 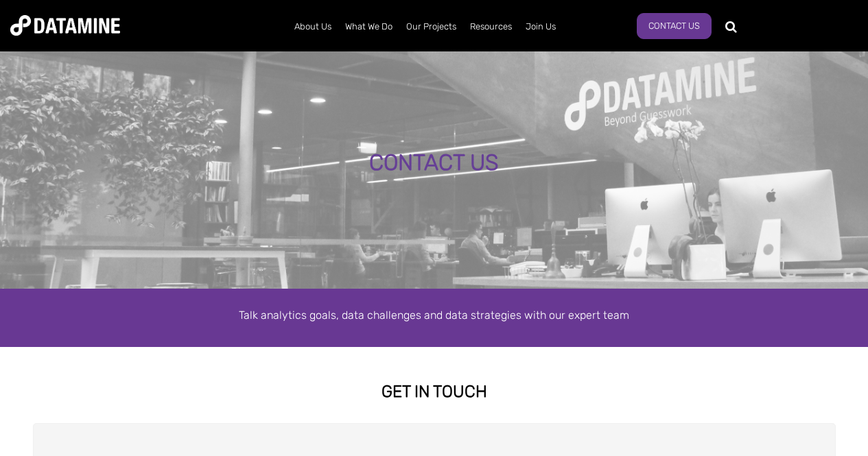 I want to click on a: Resources, so click(x=491, y=27).